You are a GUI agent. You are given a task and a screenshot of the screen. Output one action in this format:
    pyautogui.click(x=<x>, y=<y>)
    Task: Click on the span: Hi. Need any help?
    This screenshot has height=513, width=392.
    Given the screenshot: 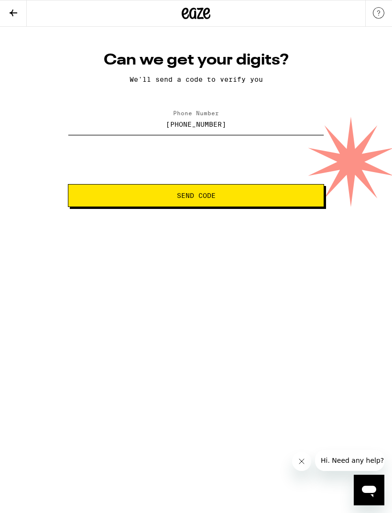 What is the action you would take?
    pyautogui.click(x=37, y=11)
    